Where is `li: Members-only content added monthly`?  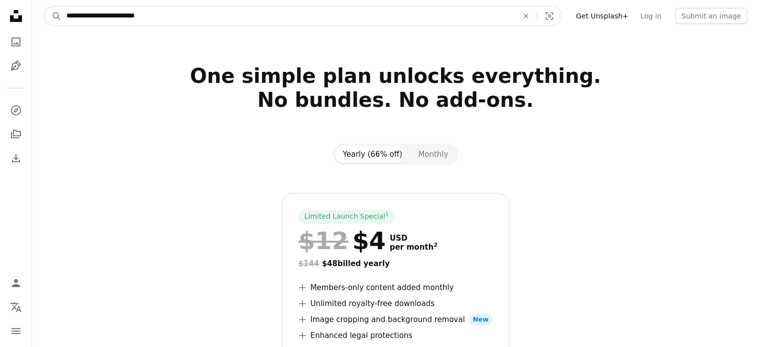 li: Members-only content added monthly is located at coordinates (395, 287).